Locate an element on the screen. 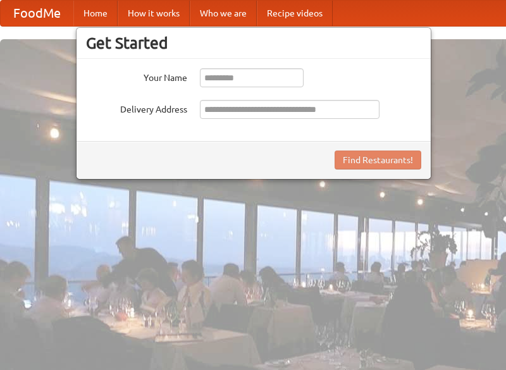  a: FoodMe is located at coordinates (37, 13).